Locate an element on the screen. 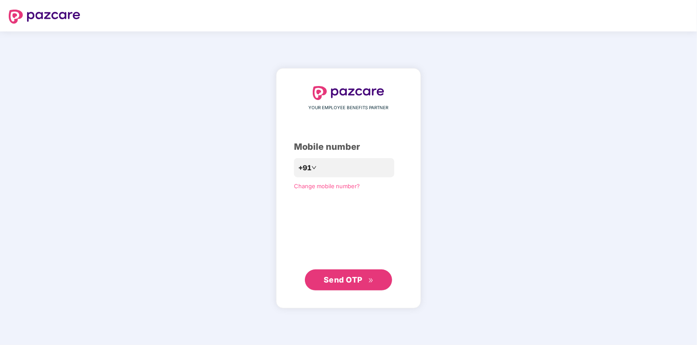  span: down is located at coordinates (314, 167).